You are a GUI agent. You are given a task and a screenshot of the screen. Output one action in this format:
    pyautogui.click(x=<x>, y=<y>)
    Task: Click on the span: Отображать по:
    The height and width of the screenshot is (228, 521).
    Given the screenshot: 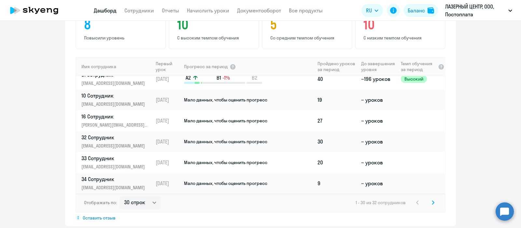 What is the action you would take?
    pyautogui.click(x=100, y=202)
    